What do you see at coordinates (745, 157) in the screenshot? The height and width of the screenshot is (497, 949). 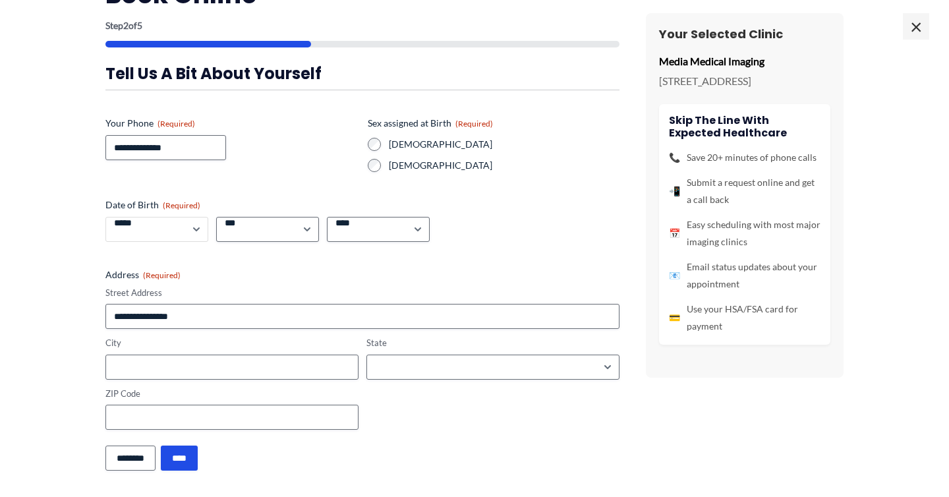 I see `li: Save 20+ minutes of phone calls` at bounding box center [745, 157].